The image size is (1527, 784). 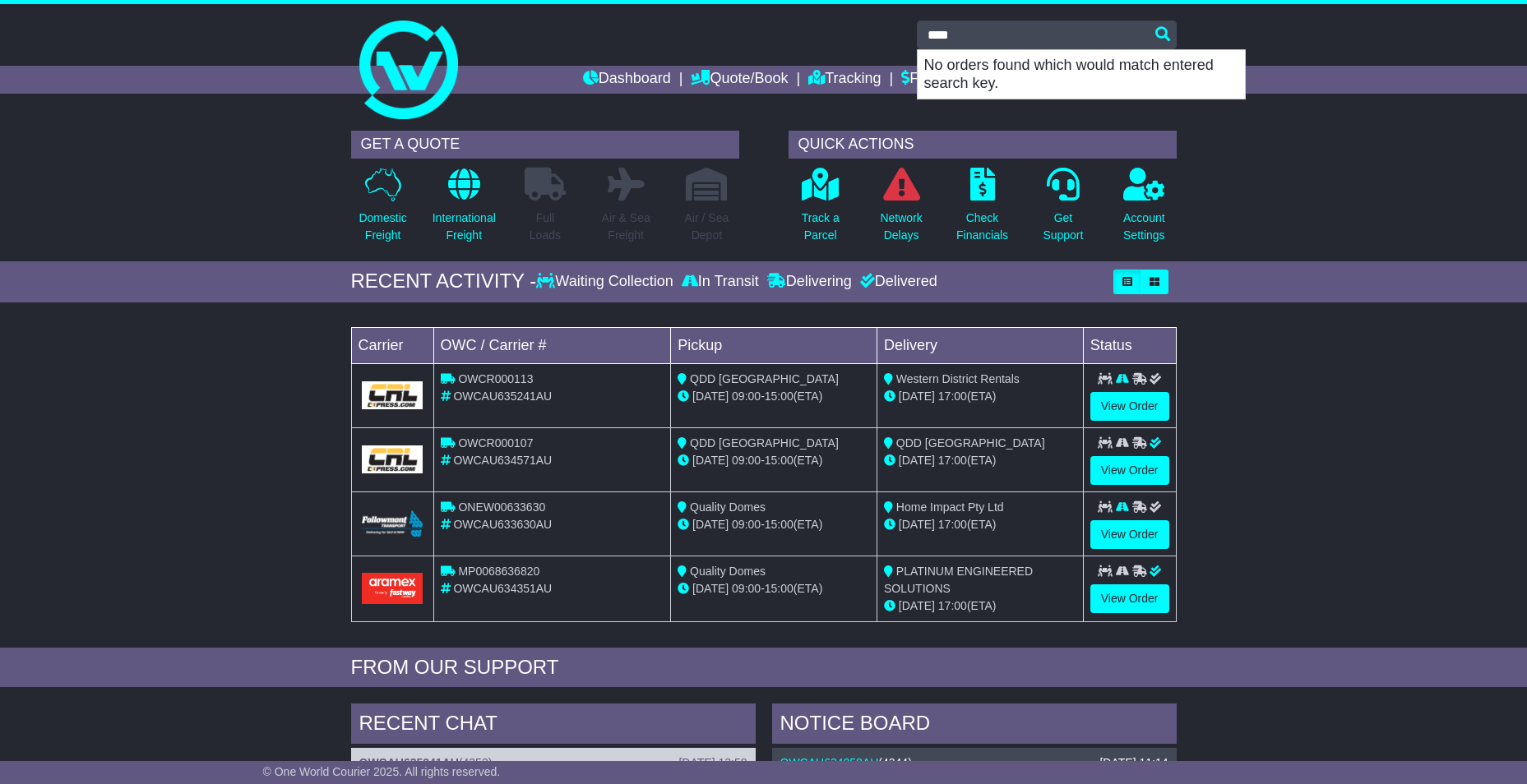 I want to click on p: Get Support, so click(x=1062, y=227).